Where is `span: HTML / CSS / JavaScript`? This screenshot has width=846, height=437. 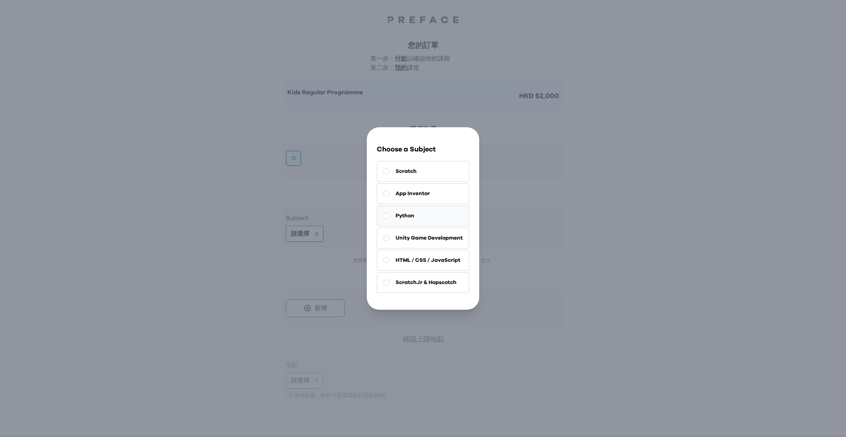
span: HTML / CSS / JavaScript is located at coordinates (428, 260).